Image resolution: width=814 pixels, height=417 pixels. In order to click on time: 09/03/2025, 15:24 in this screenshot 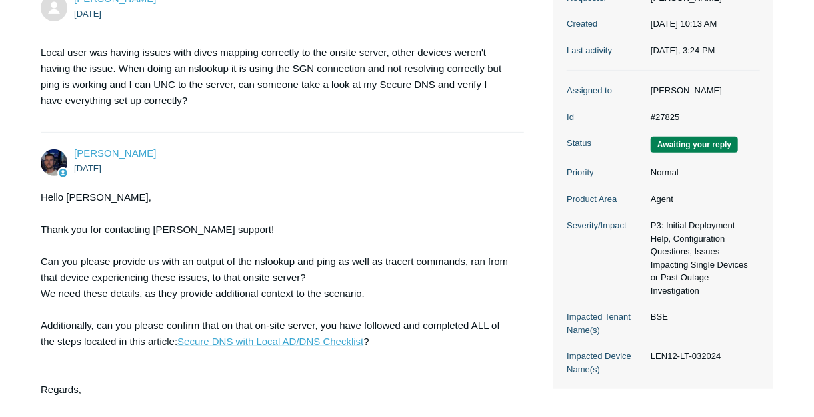, I will do `click(683, 50)`.